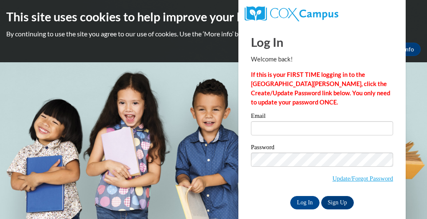 This screenshot has height=219, width=427. Describe the element at coordinates (322, 117) in the screenshot. I see `label: Email` at that location.